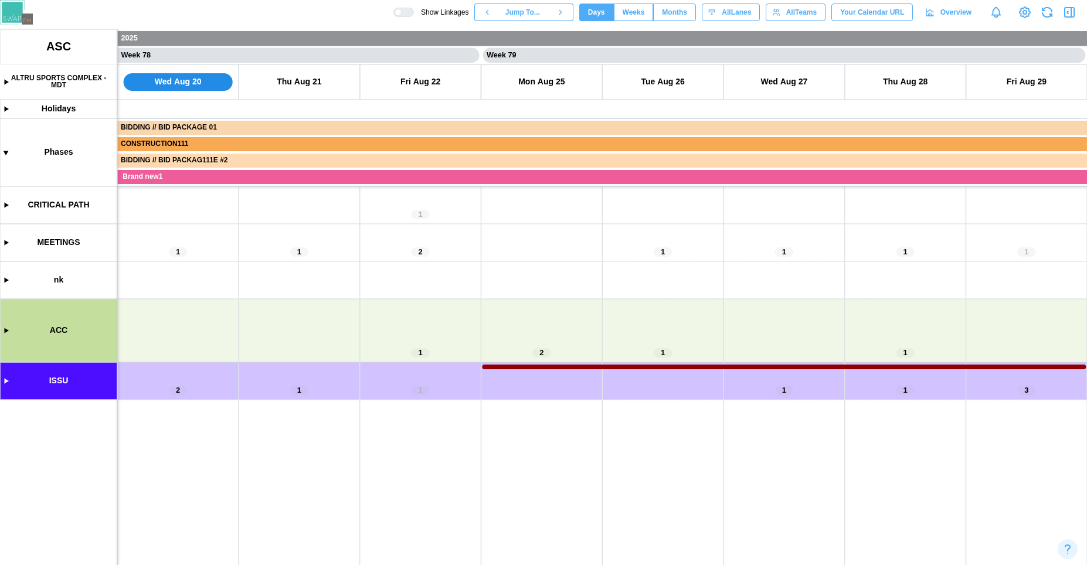 The width and height of the screenshot is (1087, 565). I want to click on button: Weeks, so click(634, 12).